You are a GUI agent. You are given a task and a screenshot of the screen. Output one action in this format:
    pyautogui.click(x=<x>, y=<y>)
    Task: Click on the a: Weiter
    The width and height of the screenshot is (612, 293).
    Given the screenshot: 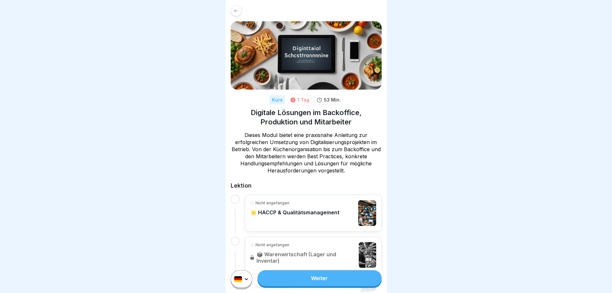 What is the action you would take?
    pyautogui.click(x=320, y=279)
    